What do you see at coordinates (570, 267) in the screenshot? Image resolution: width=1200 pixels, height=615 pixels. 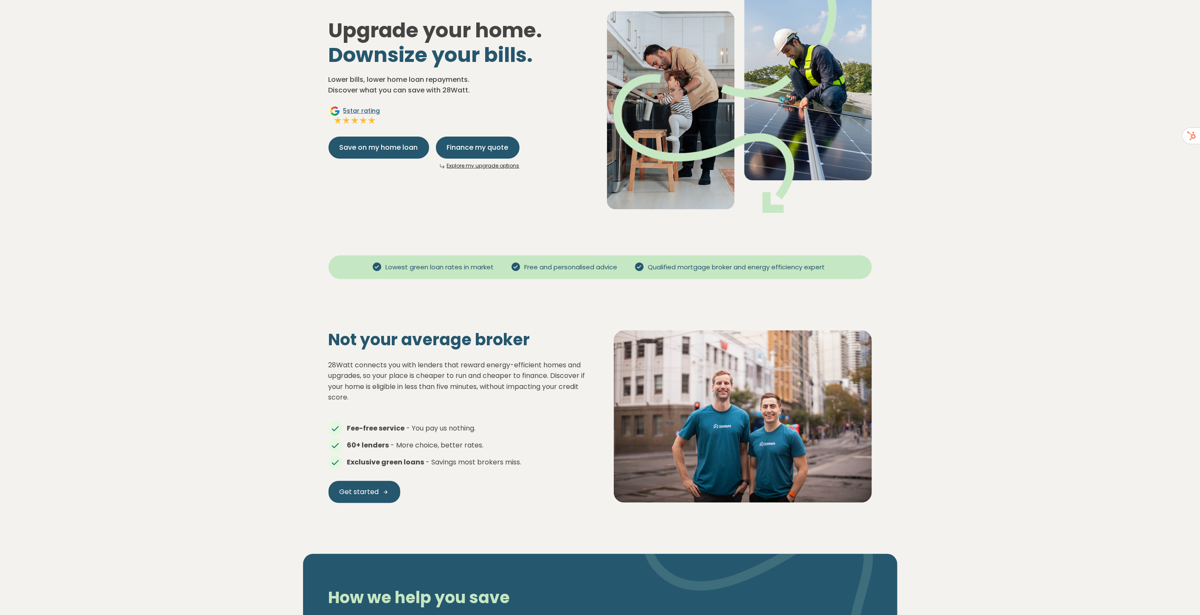 I see `span: Free and personalised advice` at bounding box center [570, 267].